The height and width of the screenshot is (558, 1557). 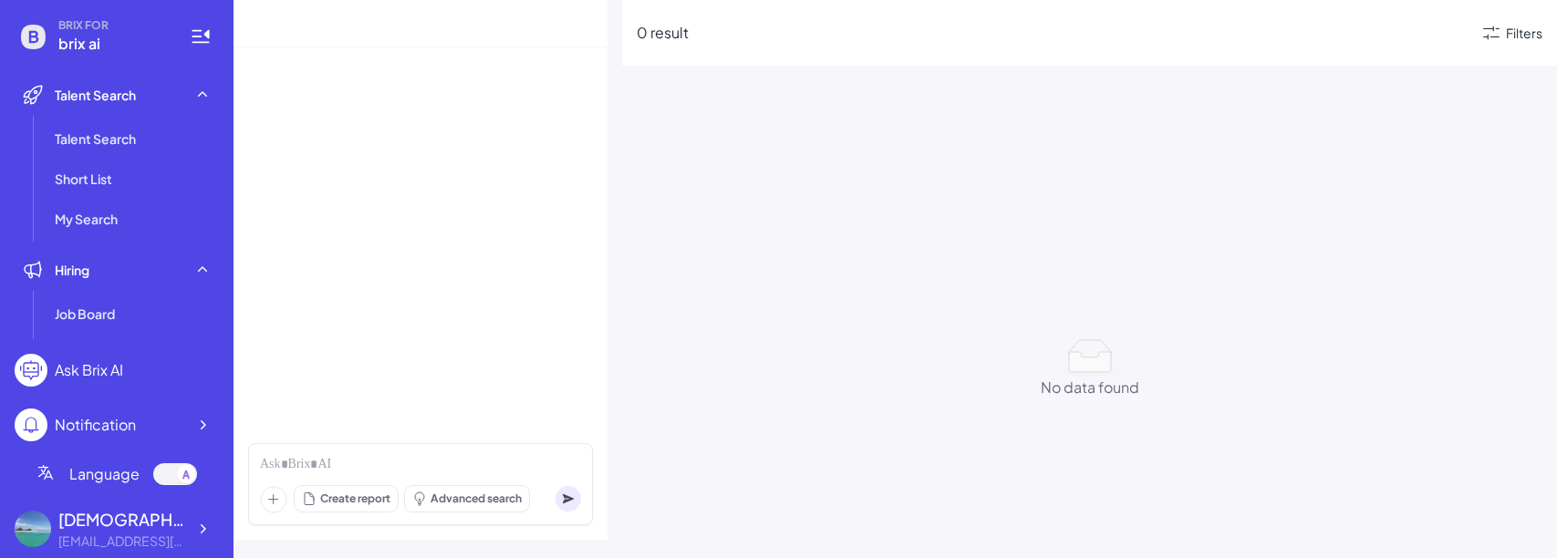 I want to click on div: Filters, so click(x=1524, y=33).